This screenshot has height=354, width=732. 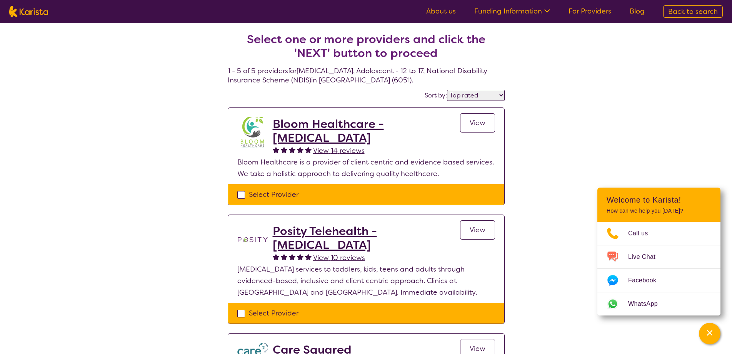 What do you see at coordinates (28, 12) in the screenshot?
I see `img: Karista logo` at bounding box center [28, 12].